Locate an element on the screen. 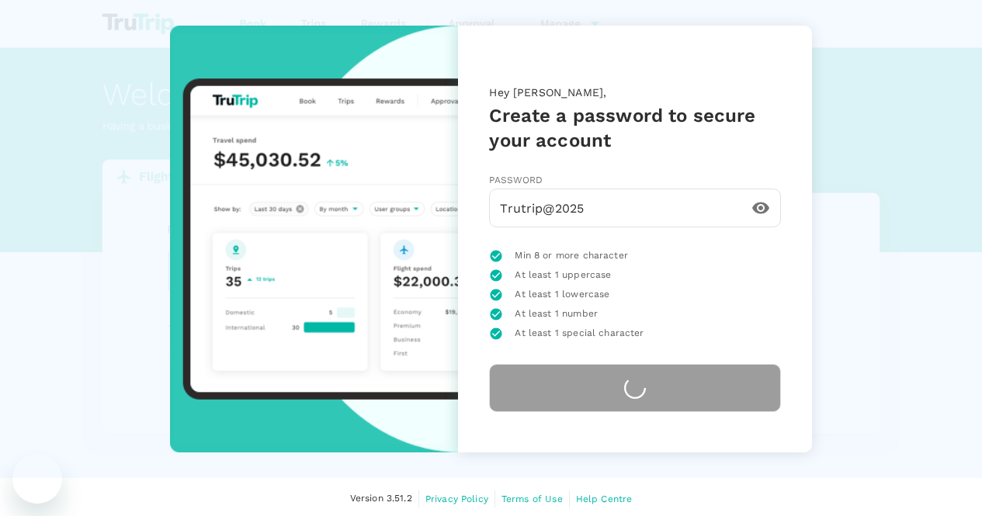 Image resolution: width=982 pixels, height=516 pixels. a: Privacy Policy is located at coordinates (457, 499).